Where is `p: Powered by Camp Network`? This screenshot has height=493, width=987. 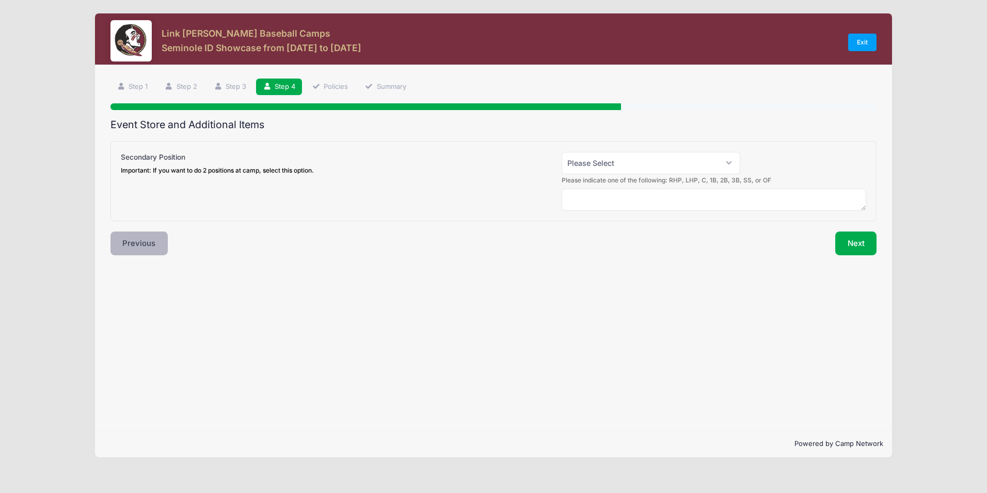
p: Powered by Camp Network is located at coordinates (494, 444).